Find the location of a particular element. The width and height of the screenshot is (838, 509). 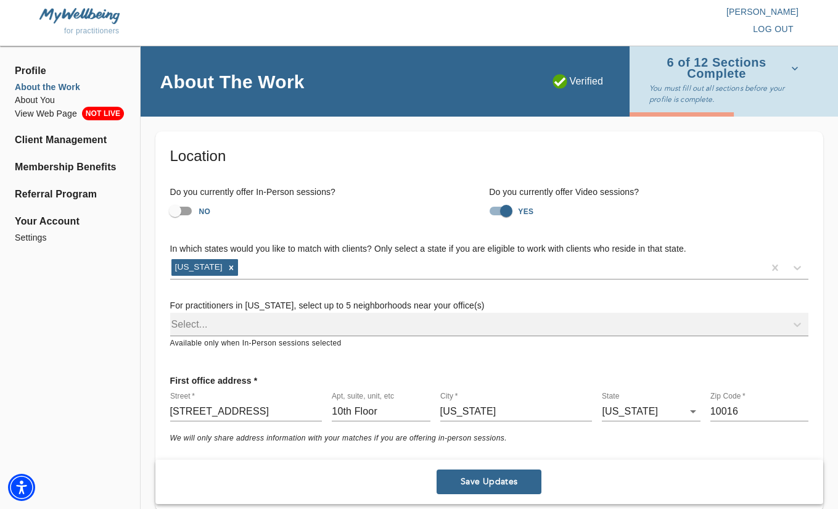

span: Save Updates is located at coordinates (489, 482).